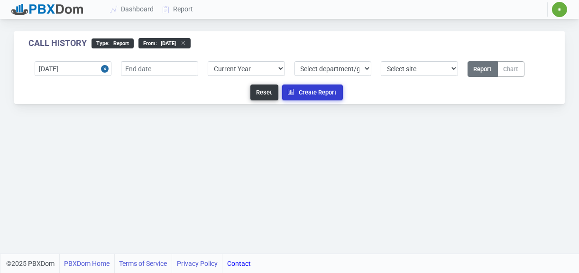  What do you see at coordinates (165, 43) in the screenshot?
I see `div: From :` at bounding box center [165, 43].